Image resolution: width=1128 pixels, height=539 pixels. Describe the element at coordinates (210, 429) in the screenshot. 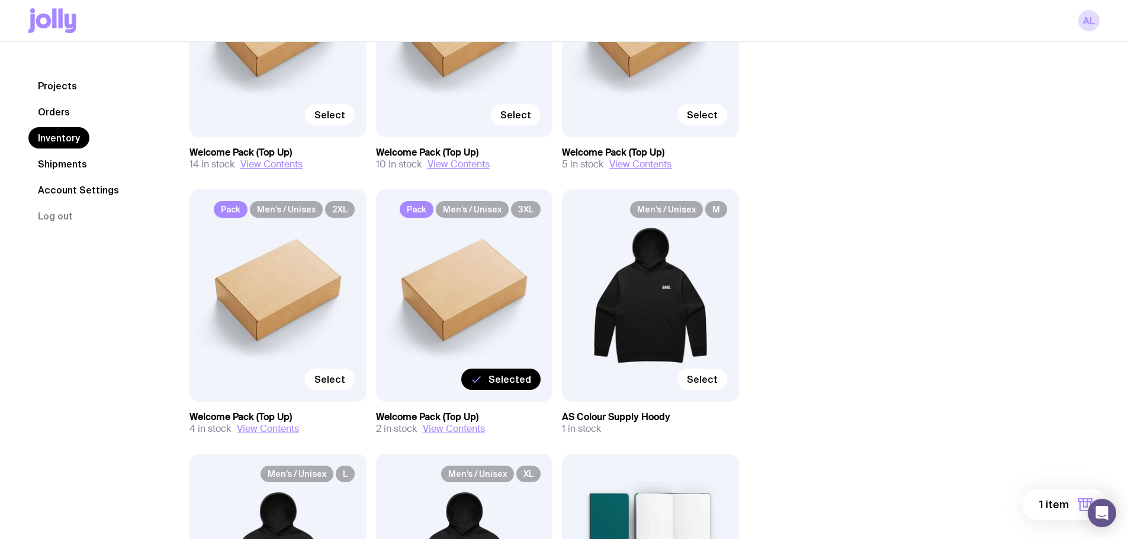

I see `span: 4 in stock` at that location.